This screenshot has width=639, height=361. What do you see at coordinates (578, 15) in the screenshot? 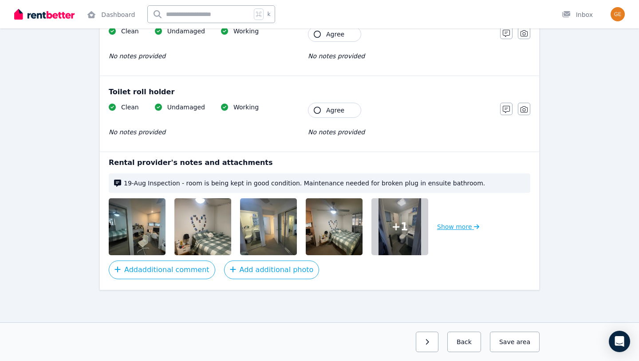
I see `div: Inbox` at bounding box center [578, 15].